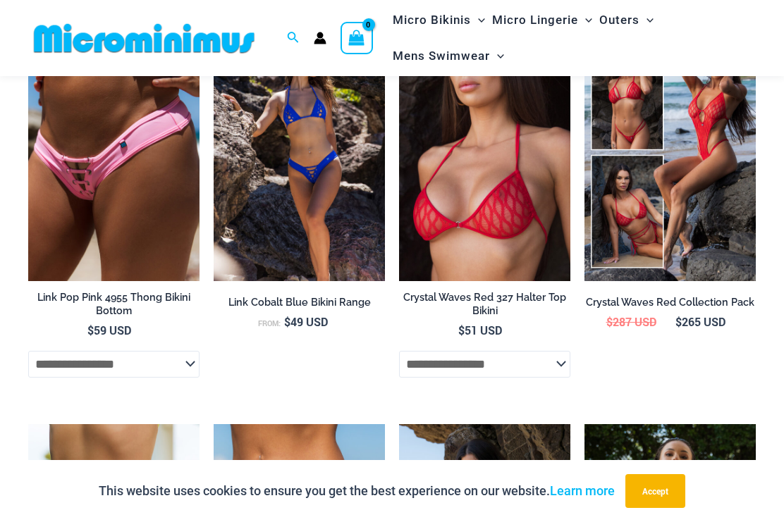 This screenshot has width=784, height=522. I want to click on a: Crystal Waves Red 327 Halter Top Bikini, so click(484, 307).